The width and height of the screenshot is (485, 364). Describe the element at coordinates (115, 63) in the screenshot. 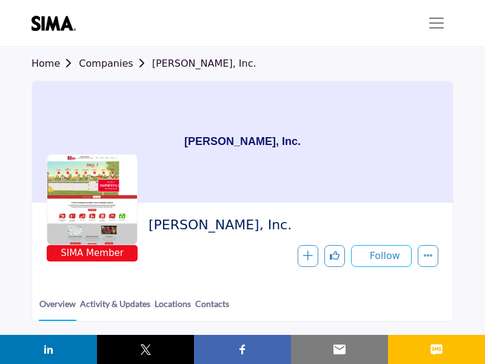

I see `a: Companies` at that location.